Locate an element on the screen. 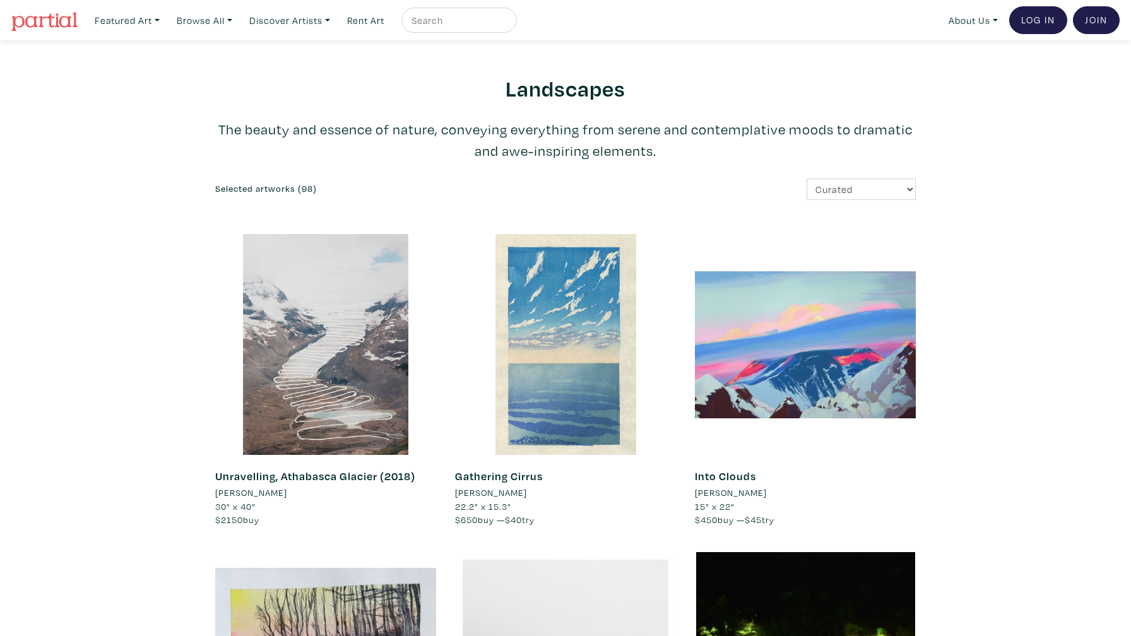 Image resolution: width=1131 pixels, height=636 pixels. a: Featured Art is located at coordinates (127, 20).